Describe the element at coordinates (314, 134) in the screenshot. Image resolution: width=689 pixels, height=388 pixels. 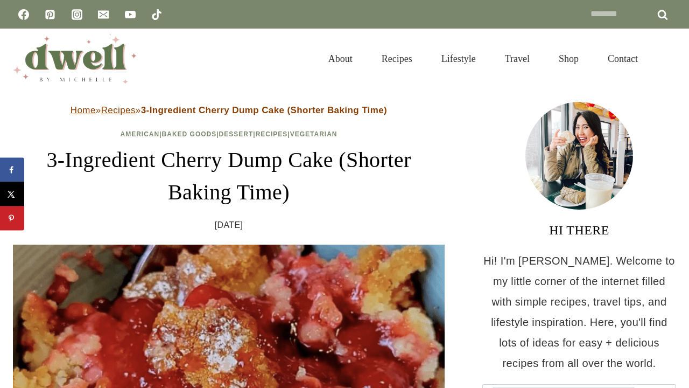
I see `a: Vegetarian` at that location.